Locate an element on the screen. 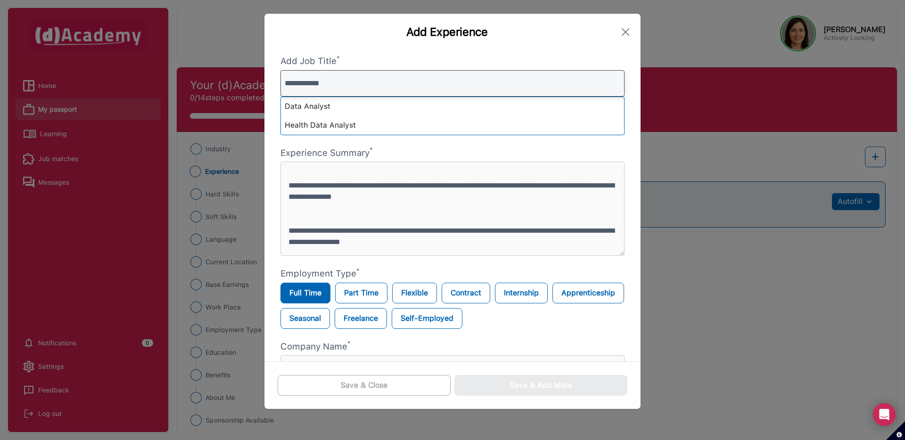 The image size is (905, 440). label: Contract is located at coordinates (466, 293).